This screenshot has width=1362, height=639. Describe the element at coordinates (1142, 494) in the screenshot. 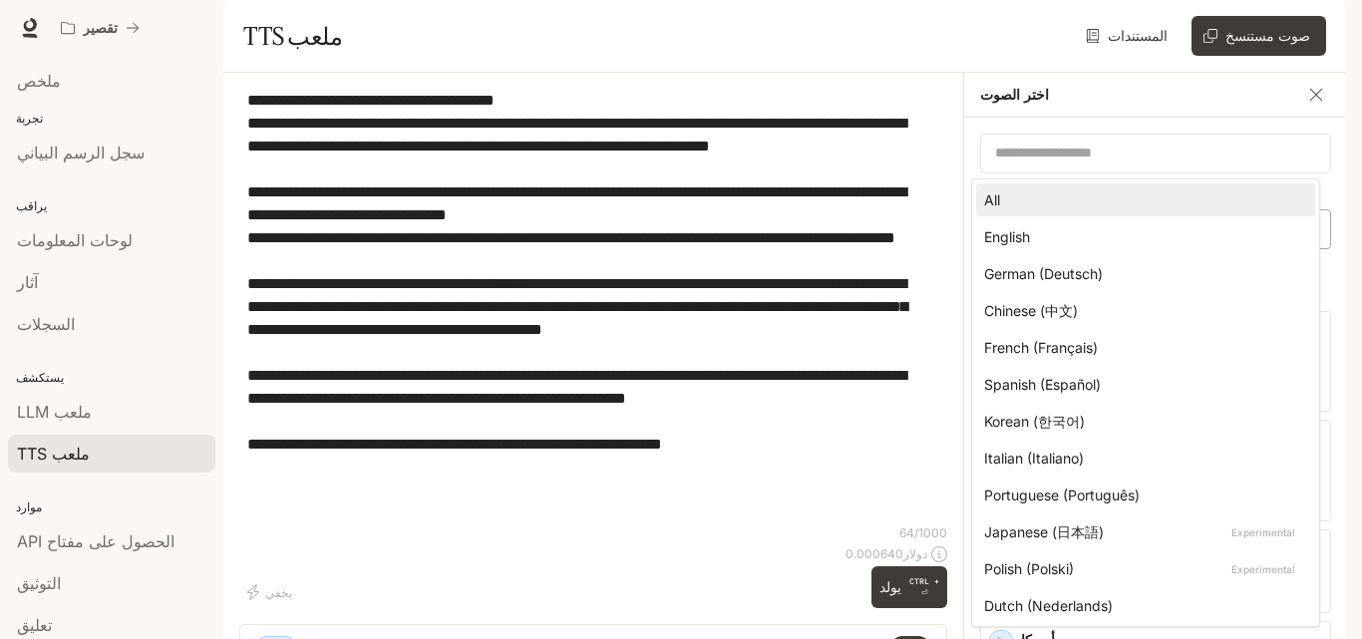

I see `div: Portuguese (Português)` at that location.